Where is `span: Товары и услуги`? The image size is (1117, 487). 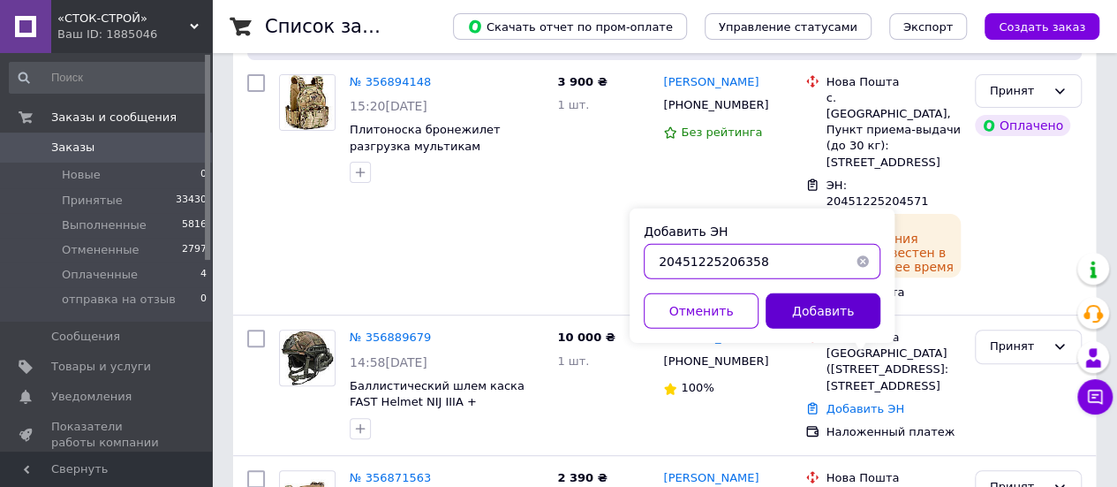 span: Товары и услуги is located at coordinates (101, 366).